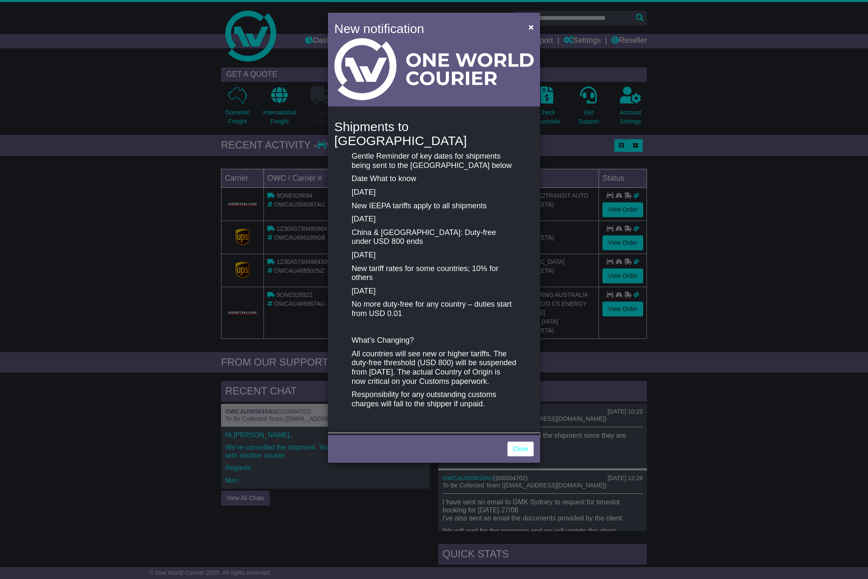 The height and width of the screenshot is (579, 868). What do you see at coordinates (425, 28) in the screenshot?
I see `h4: New notification` at bounding box center [425, 28].